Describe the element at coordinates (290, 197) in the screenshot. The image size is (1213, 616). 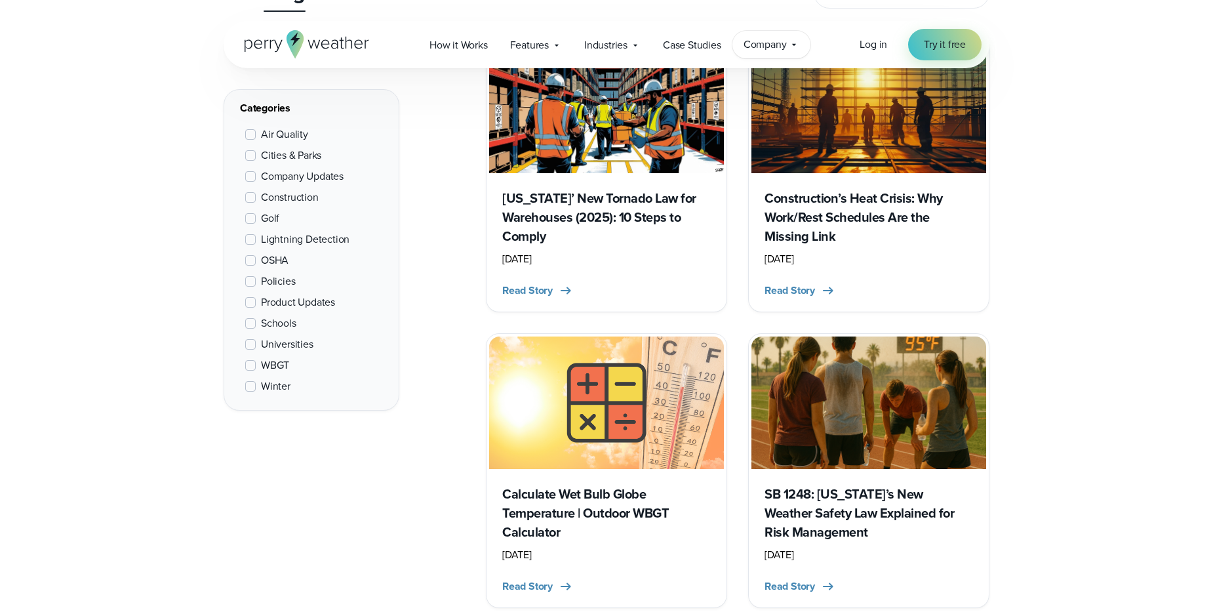
I see `span: Construction` at that location.